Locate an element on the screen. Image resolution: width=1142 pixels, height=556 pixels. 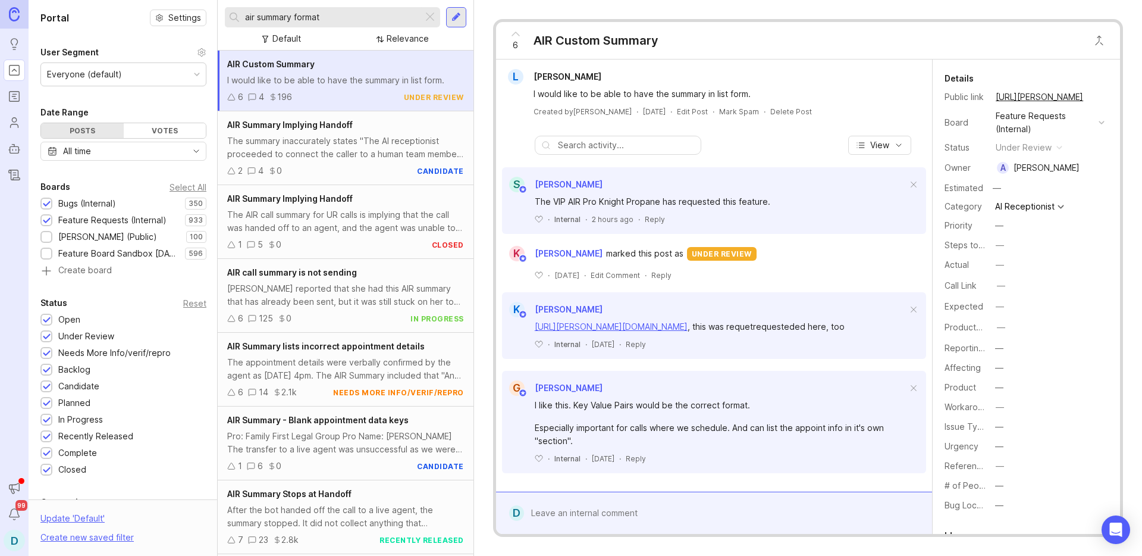
div: Feature Requests (Internal) is located at coordinates (1045, 123).